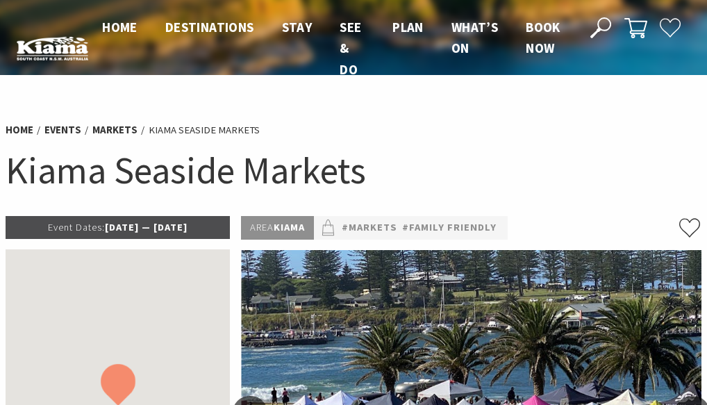 This screenshot has height=405, width=707. I want to click on a: Home, so click(19, 130).